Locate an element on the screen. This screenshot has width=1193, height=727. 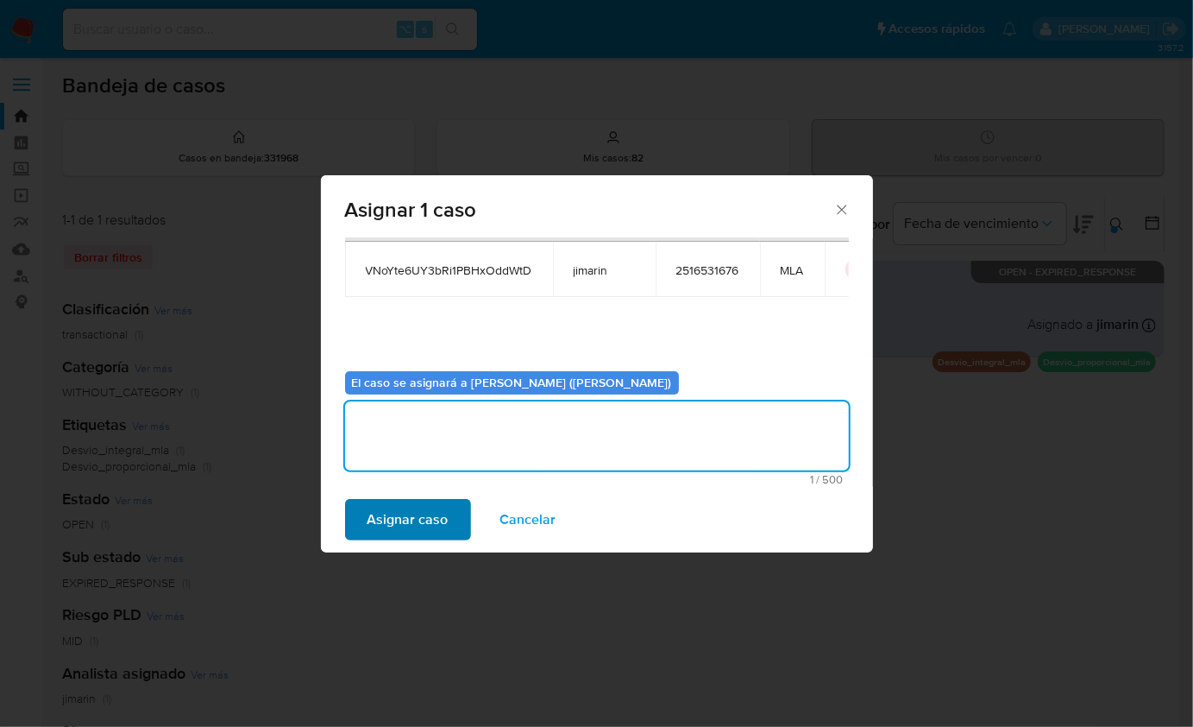
span: VNoYte6UY3bRi1PBHxOddWtD is located at coordinates (449, 270).